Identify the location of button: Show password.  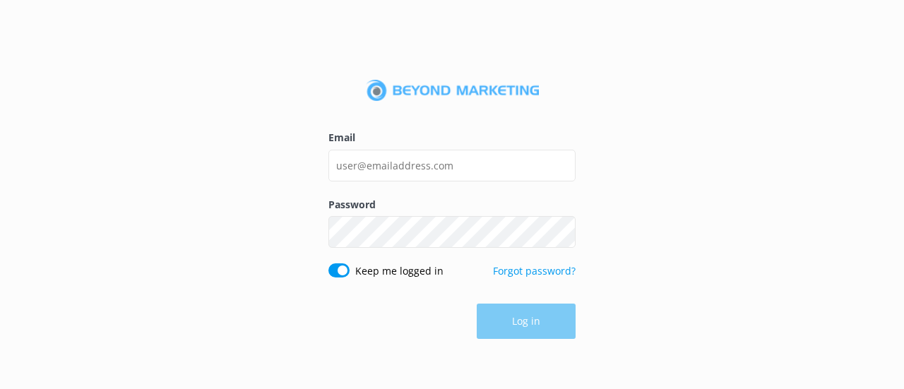
(562, 232).